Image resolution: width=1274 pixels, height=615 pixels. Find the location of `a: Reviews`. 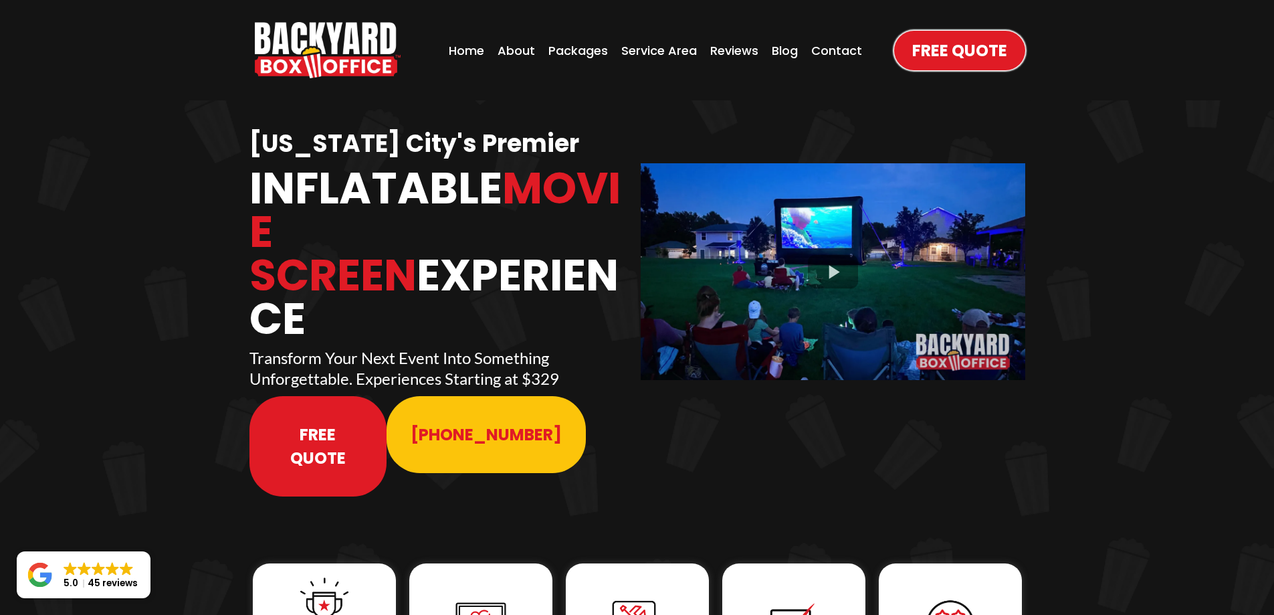

a: Reviews is located at coordinates (734, 50).